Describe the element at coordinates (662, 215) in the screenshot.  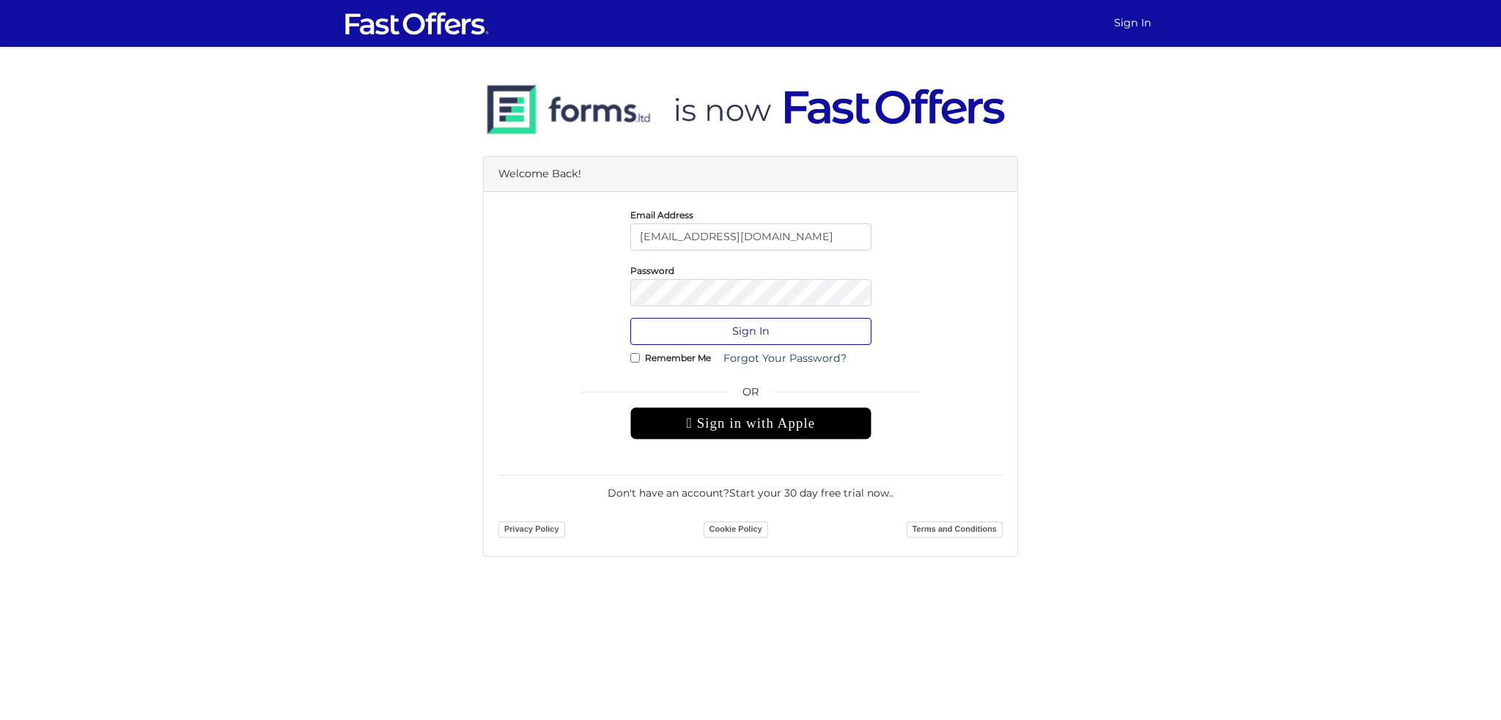
I see `label: Email Address` at that location.